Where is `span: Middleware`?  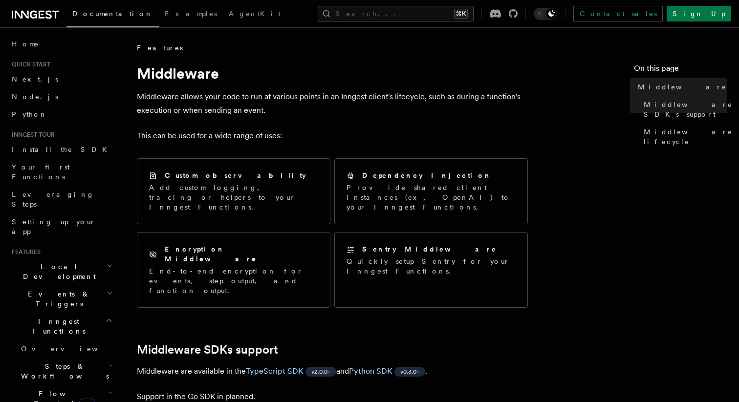
span: Middleware is located at coordinates (682, 87).